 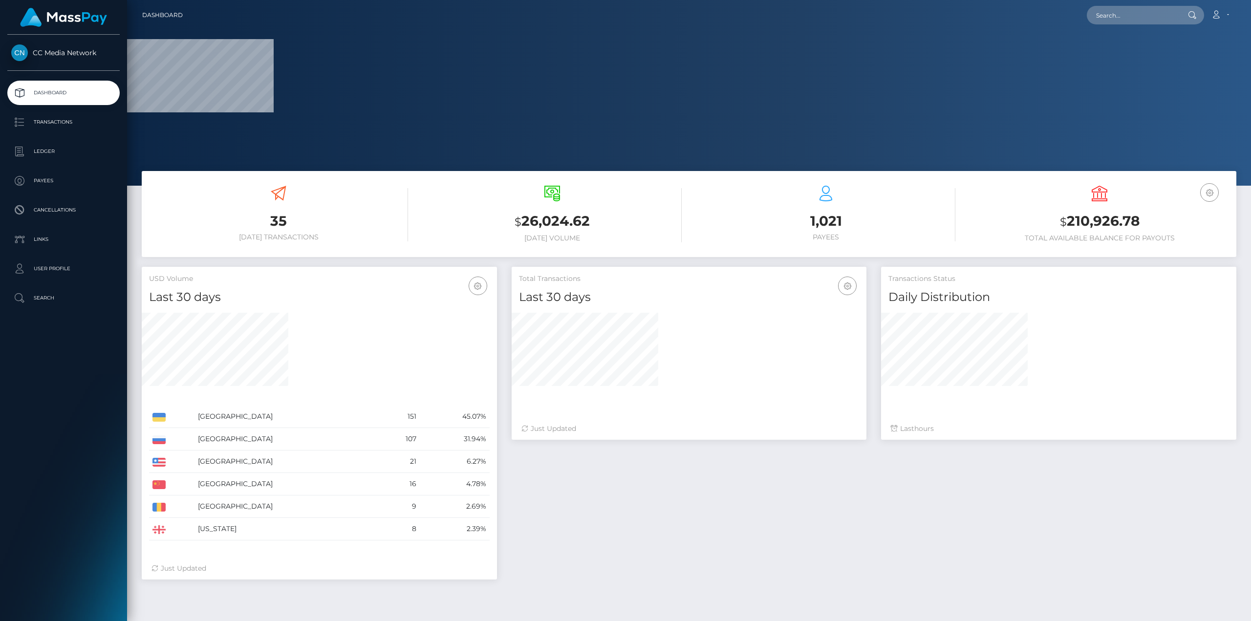 I want to click on p: User Profile, so click(x=64, y=269).